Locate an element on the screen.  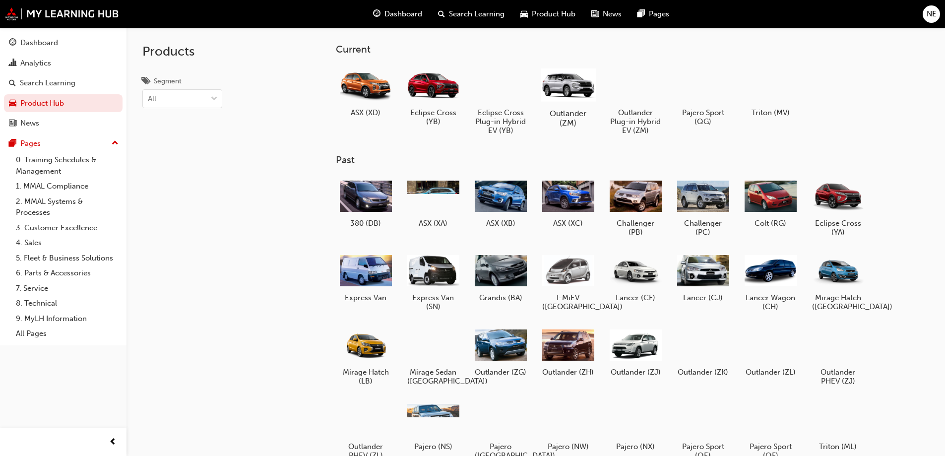
a: Outlander (ZH) is located at coordinates (568, 352).